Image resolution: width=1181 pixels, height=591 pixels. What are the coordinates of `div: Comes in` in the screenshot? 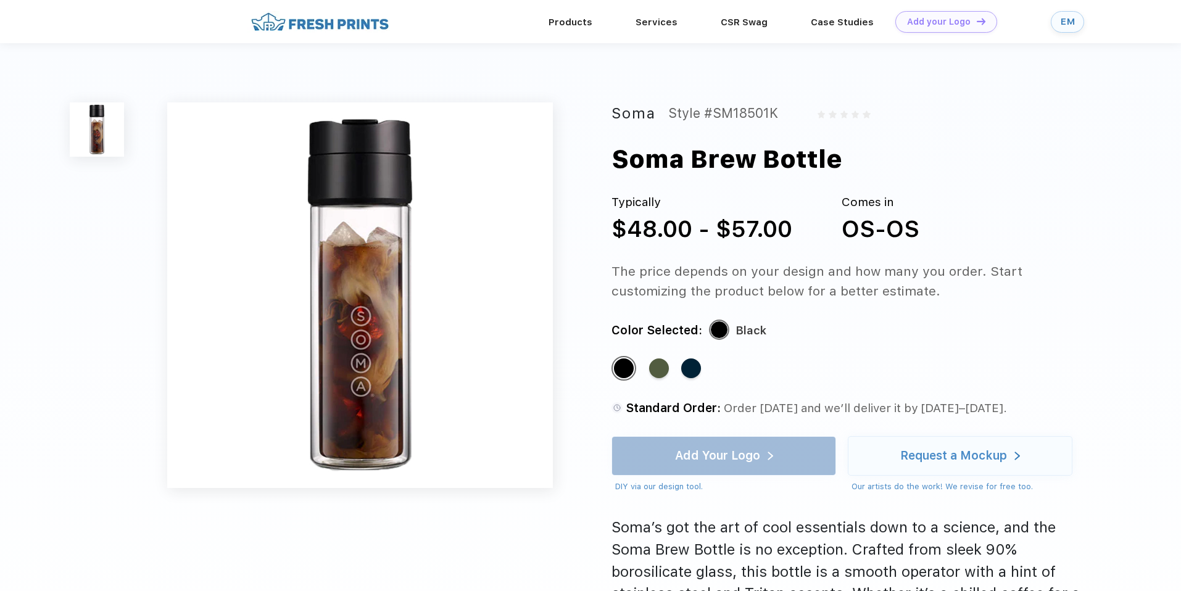 It's located at (880, 202).